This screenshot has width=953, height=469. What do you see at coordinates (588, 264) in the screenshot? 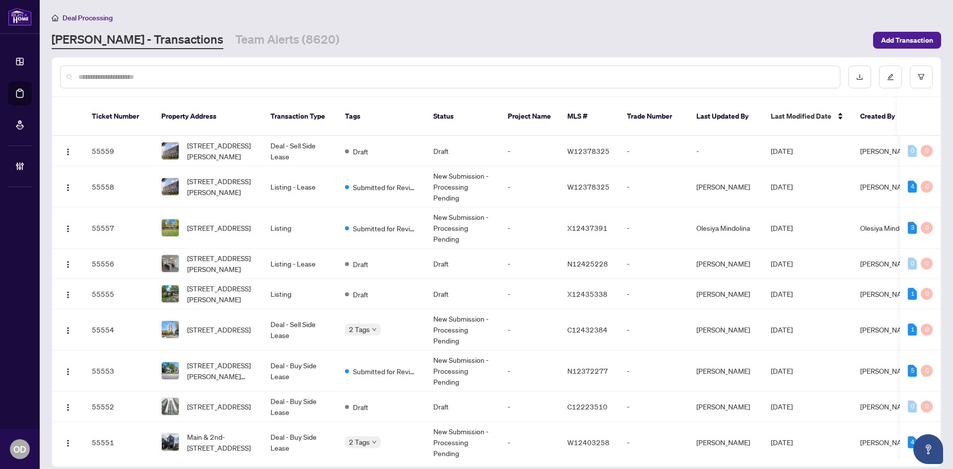
I see `span: N12425228` at bounding box center [588, 264].